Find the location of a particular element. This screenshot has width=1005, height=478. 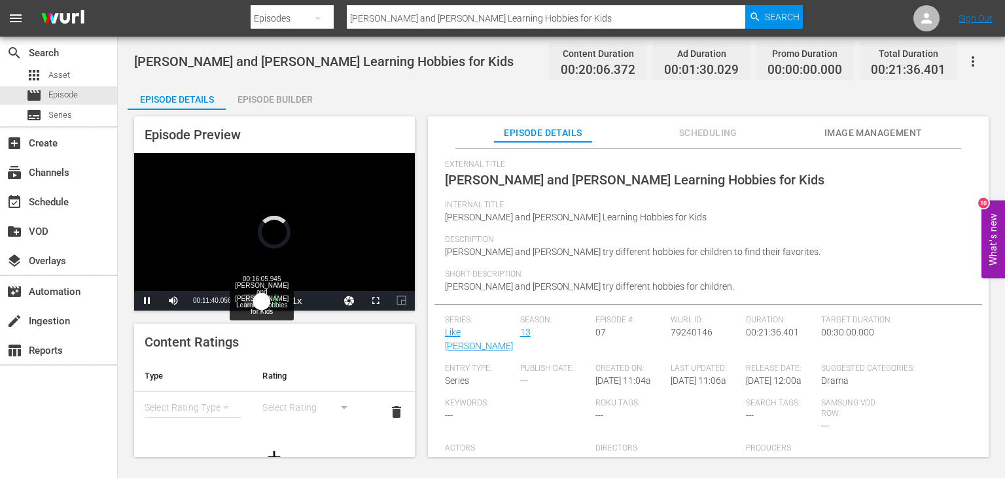

span: Suggested Categories: is located at coordinates (893, 369).